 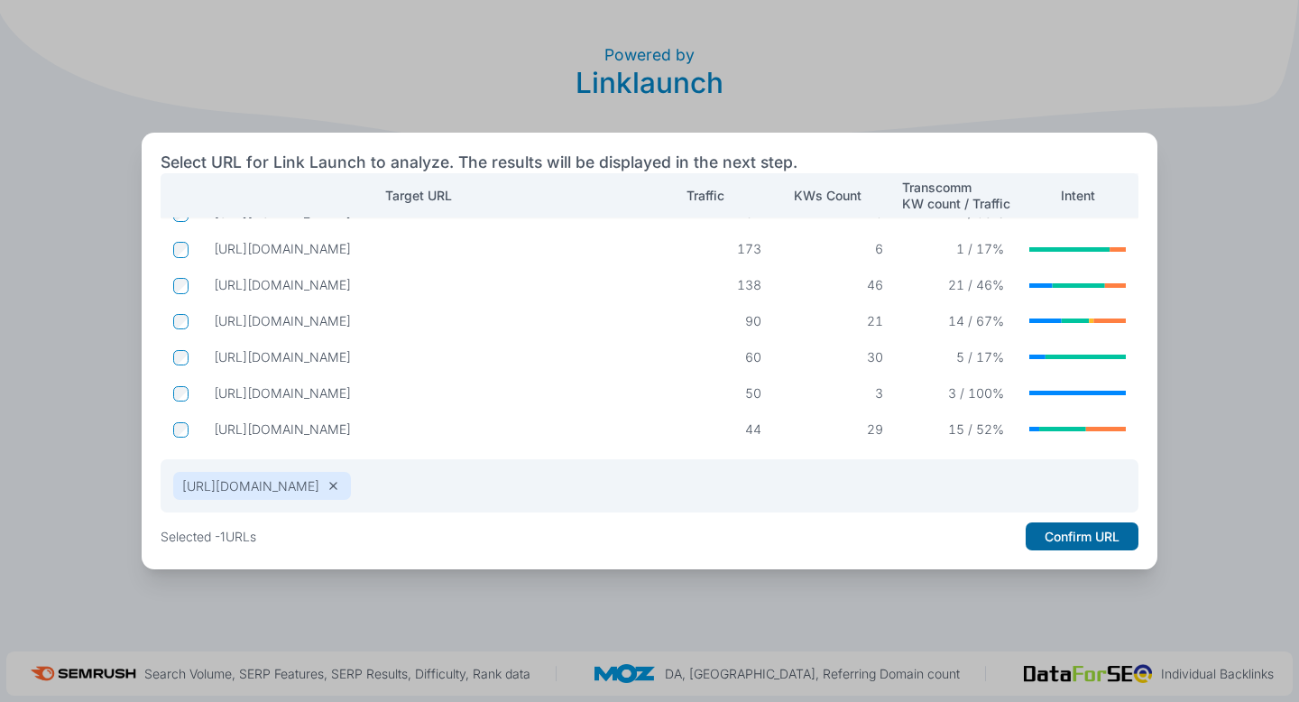 I want to click on p: https://tug-e-nuff.com/blogs/news/why-your-dog-loves-squeaky-toys, so click(x=427, y=430).